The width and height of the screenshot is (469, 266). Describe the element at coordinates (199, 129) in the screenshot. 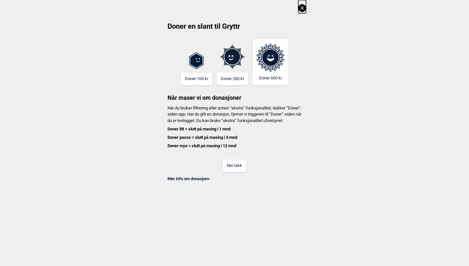

I see `b: Doner litt = slutt på masing i 1 mnd` at that location.